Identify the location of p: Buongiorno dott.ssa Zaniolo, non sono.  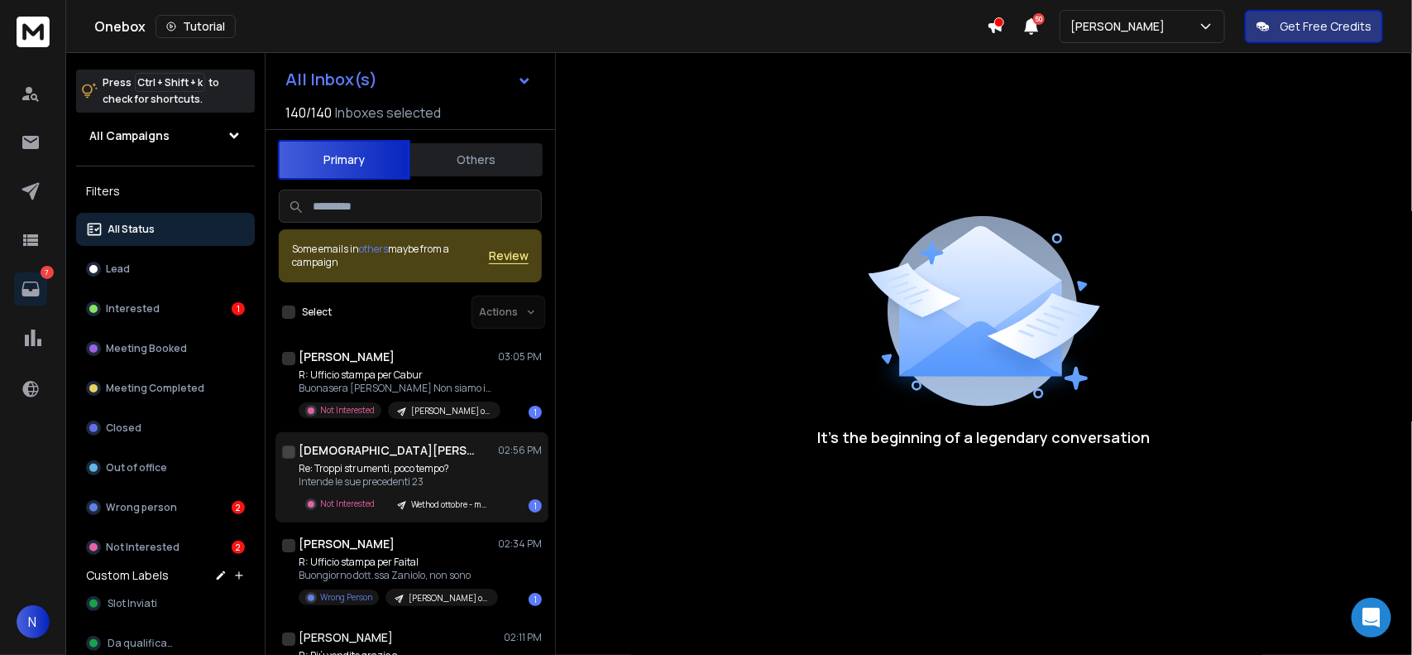
(398, 575).